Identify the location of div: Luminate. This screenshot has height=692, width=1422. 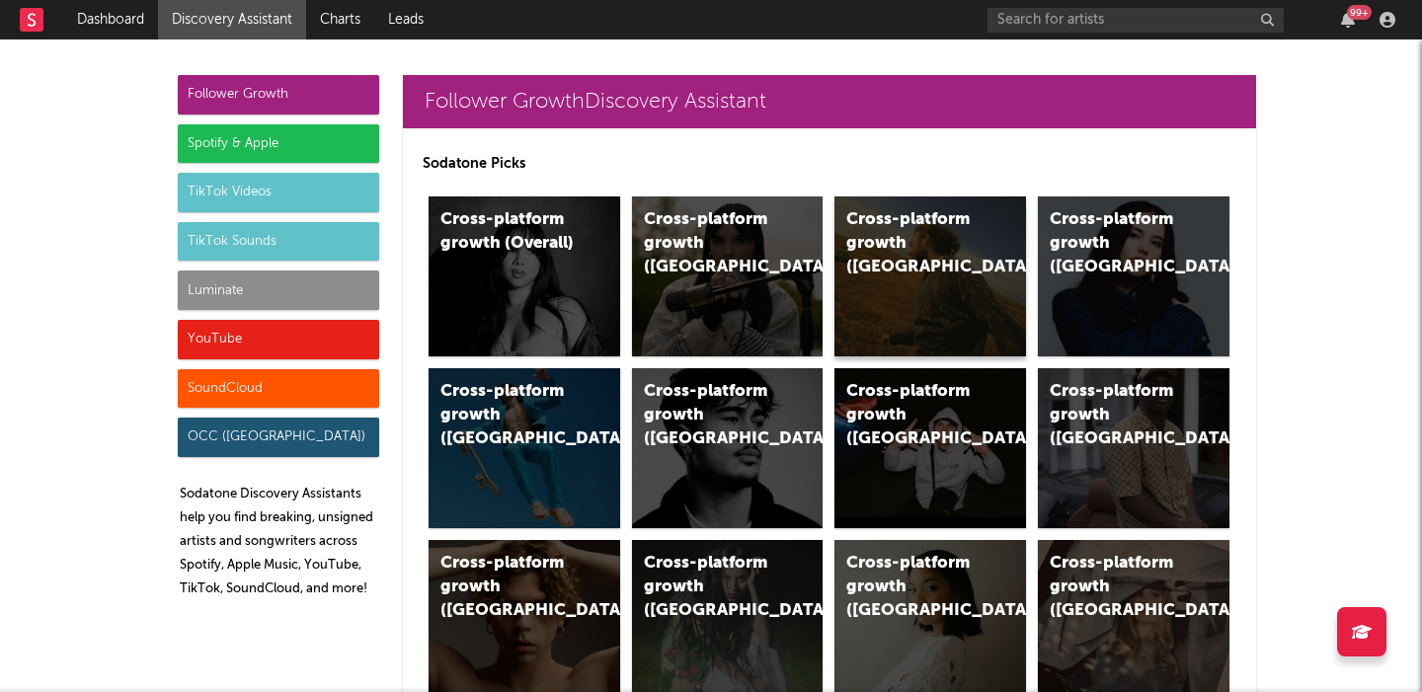
(278, 290).